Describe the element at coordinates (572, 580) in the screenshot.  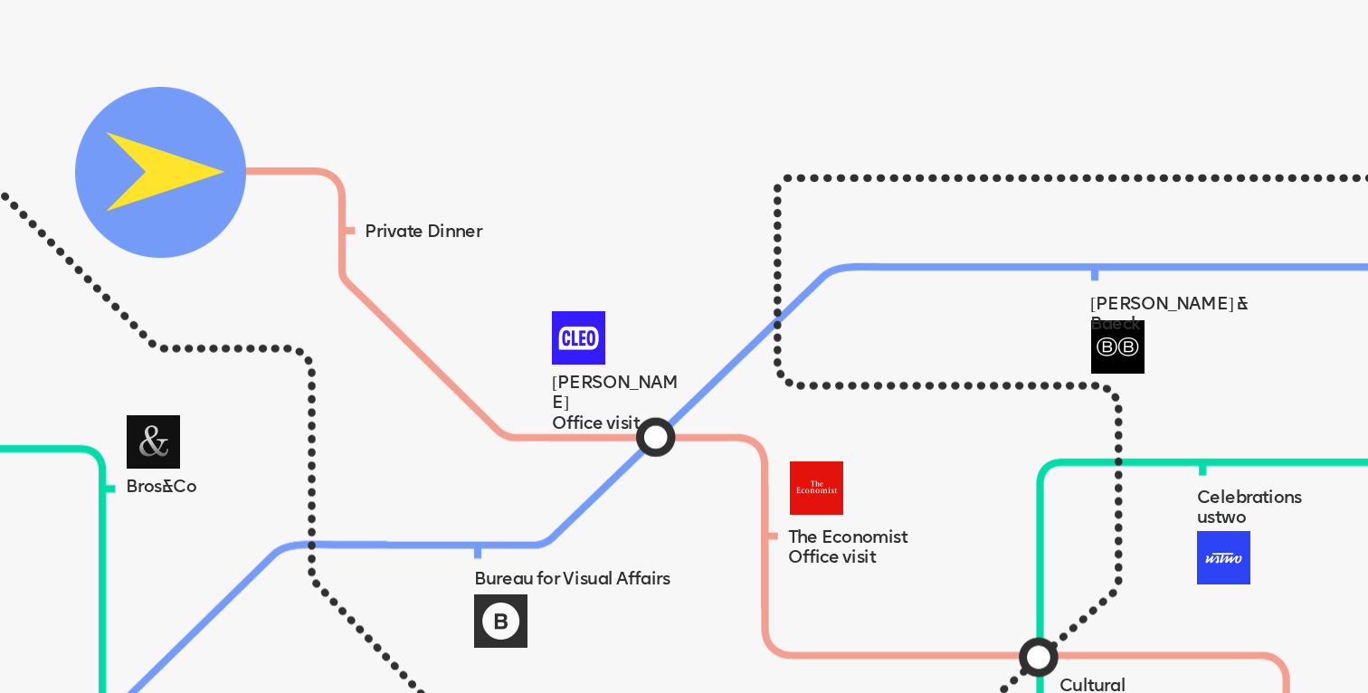
I see `span: Bureau for Visual Affairs` at that location.